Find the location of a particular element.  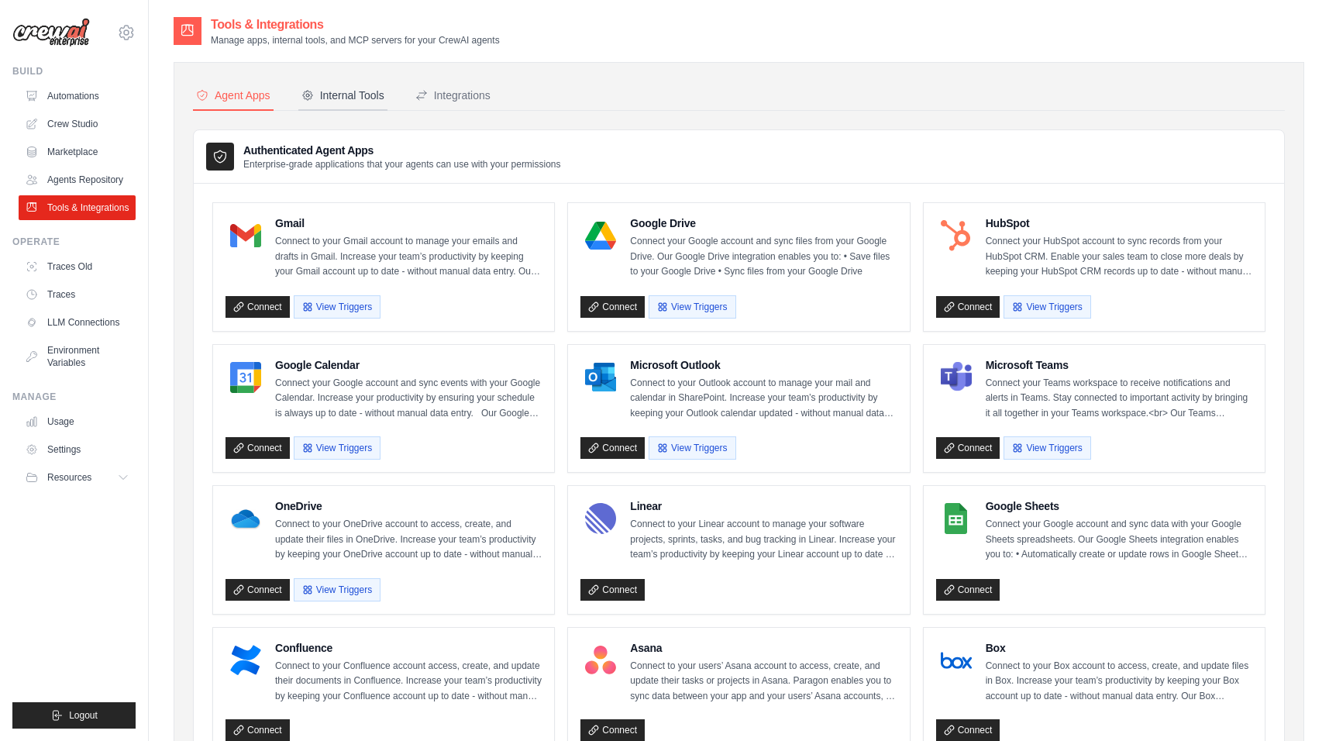

a: Tools & Integrations is located at coordinates (77, 208).